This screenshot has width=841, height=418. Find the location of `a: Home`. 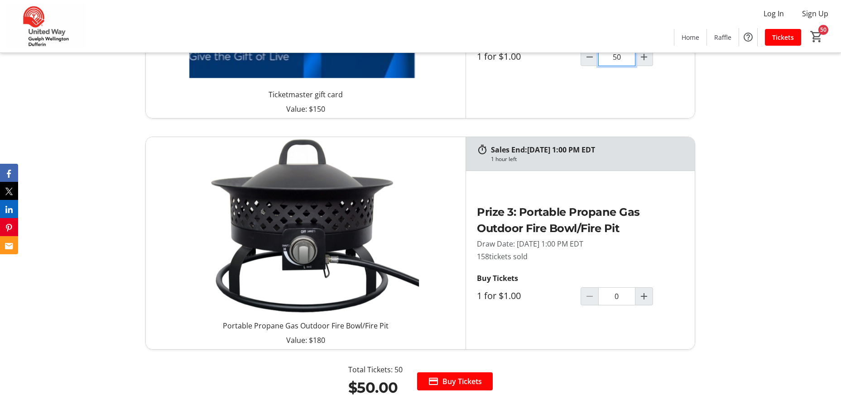

a: Home is located at coordinates (690, 37).